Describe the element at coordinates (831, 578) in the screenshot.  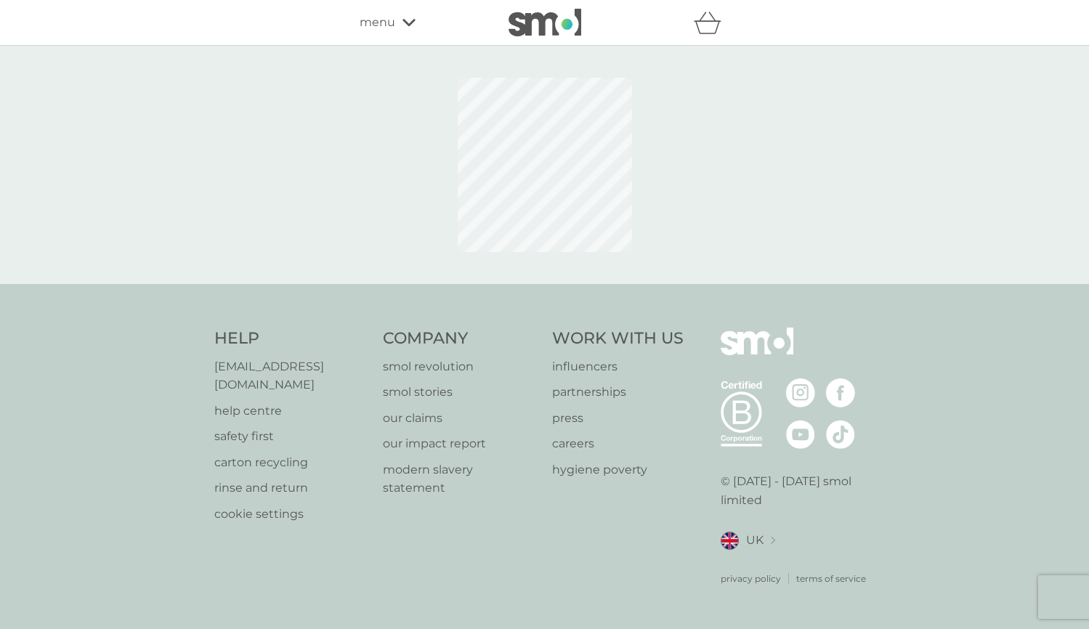
I see `p: terms of service` at that location.